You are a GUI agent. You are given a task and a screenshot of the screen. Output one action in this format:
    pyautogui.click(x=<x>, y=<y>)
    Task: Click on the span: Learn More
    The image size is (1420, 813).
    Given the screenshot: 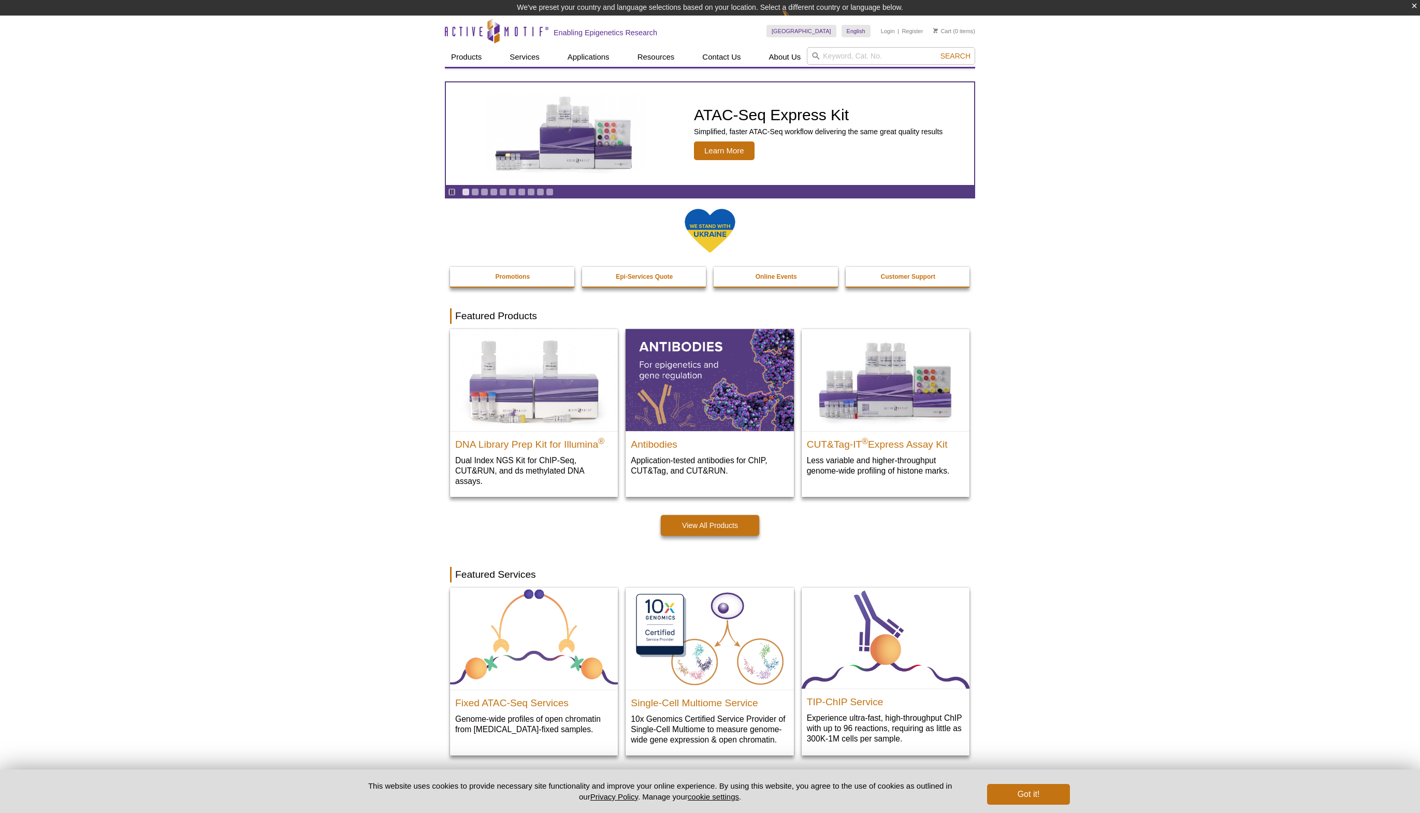 What is the action you would take?
    pyautogui.click(x=724, y=151)
    